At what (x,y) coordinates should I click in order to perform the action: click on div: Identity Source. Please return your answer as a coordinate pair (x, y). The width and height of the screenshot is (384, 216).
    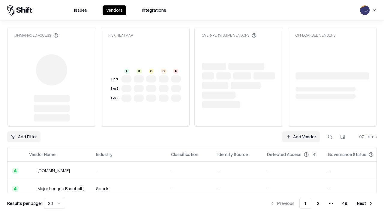
    Looking at the image, I should click on (233, 154).